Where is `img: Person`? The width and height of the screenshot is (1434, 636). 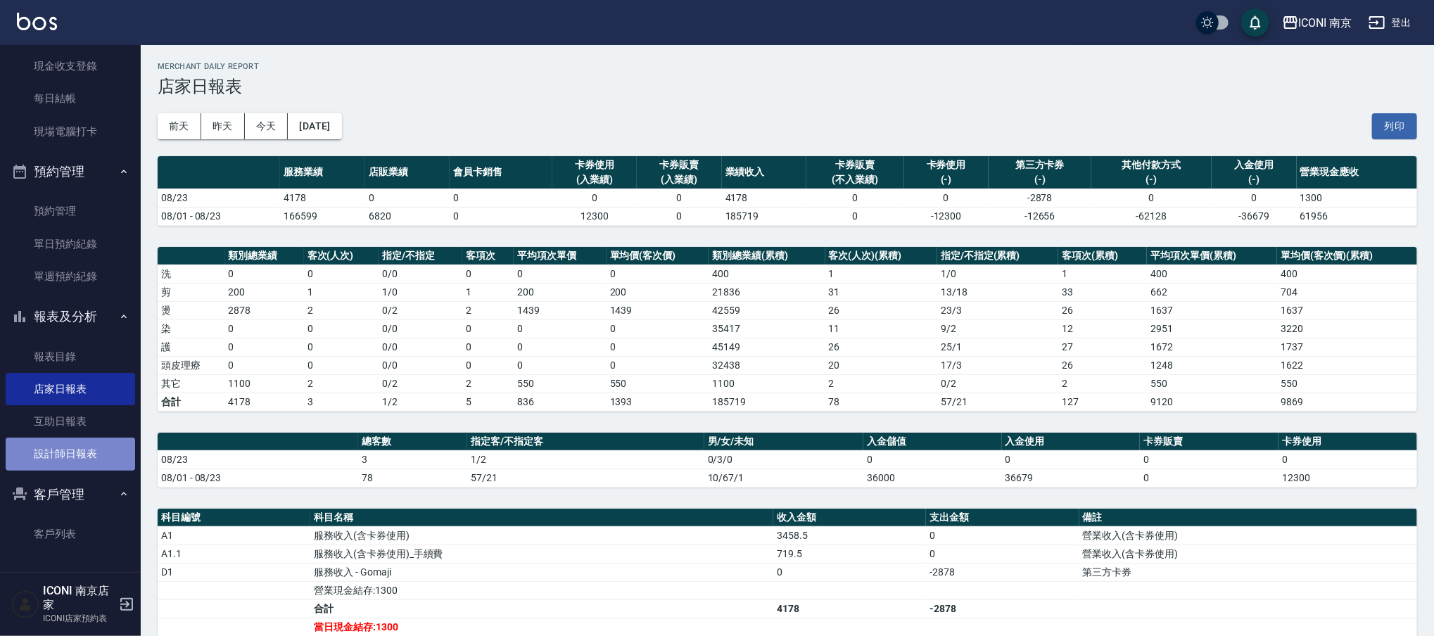
img: Person is located at coordinates (25, 605).